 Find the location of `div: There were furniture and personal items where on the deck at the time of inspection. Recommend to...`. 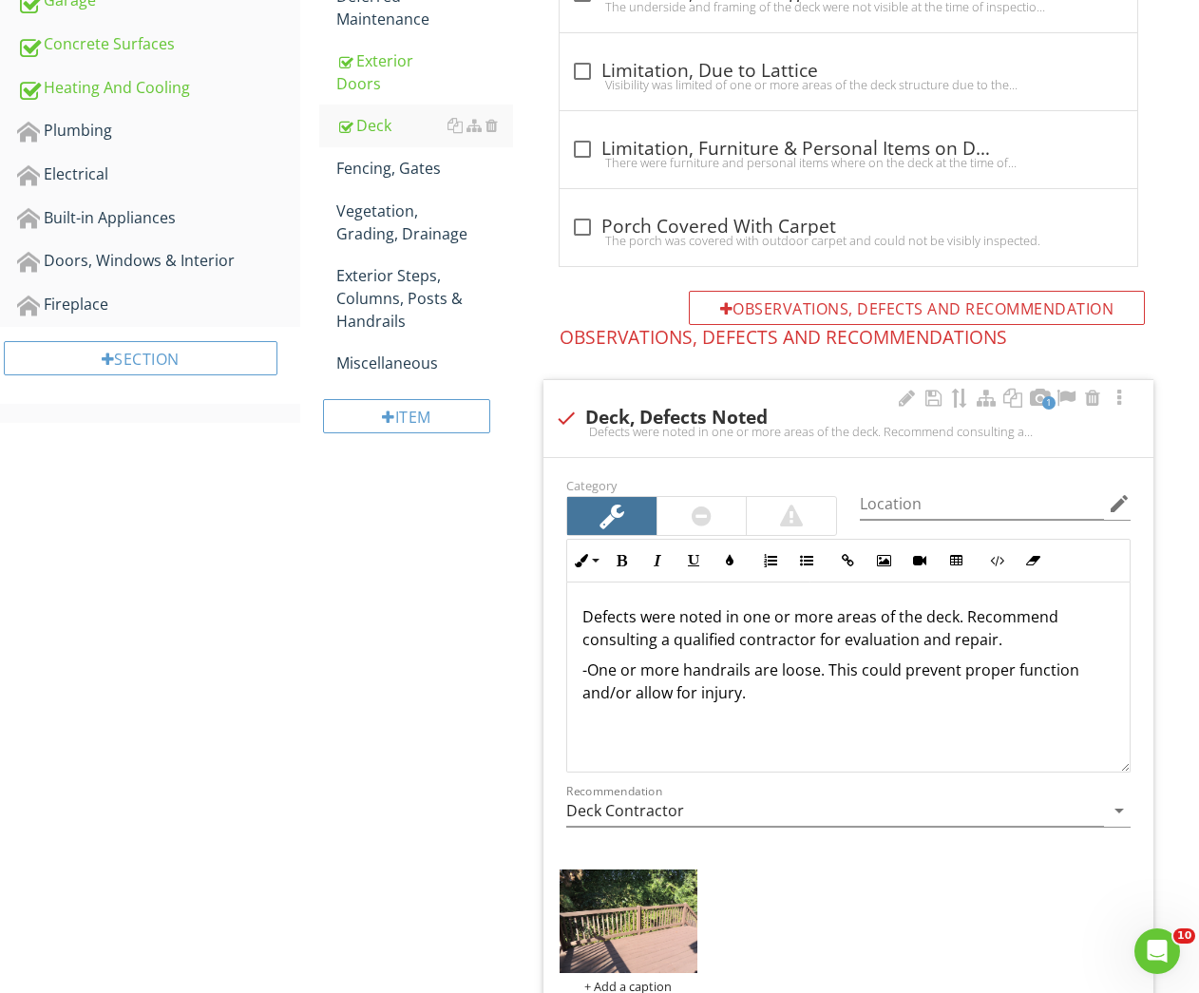

div: There were furniture and personal items where on the deck at the time of inspection. Recommend to... is located at coordinates (849, 163).